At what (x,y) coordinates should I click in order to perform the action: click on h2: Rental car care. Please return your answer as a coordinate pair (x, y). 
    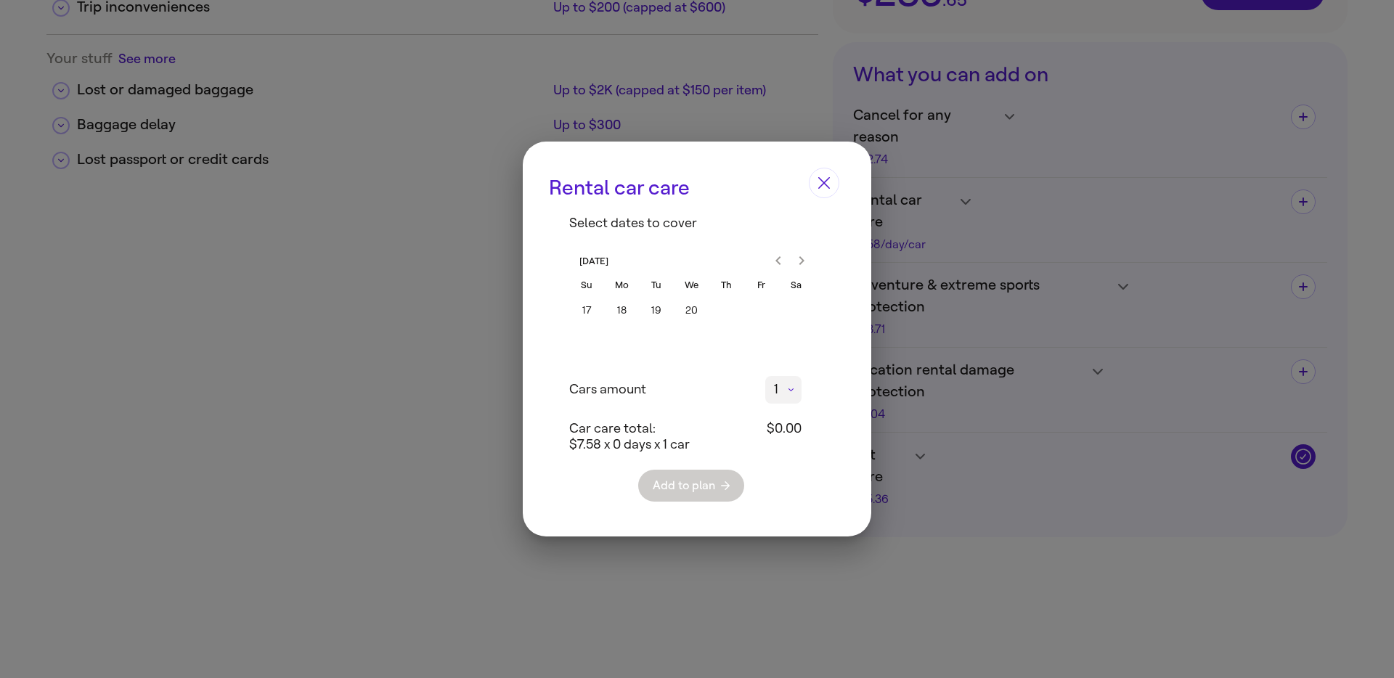
    Looking at the image, I should click on (619, 188).